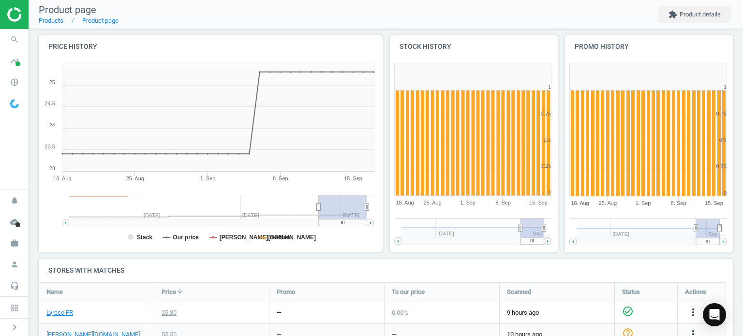 This screenshot has width=743, height=336. I want to click on span: To our price, so click(408, 292).